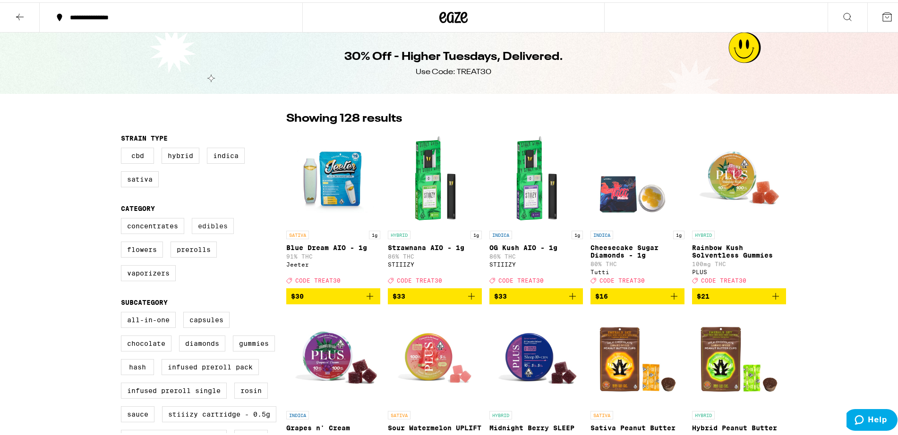 The width and height of the screenshot is (898, 435). Describe the element at coordinates (212, 224) in the screenshot. I see `label: Edibles` at that location.